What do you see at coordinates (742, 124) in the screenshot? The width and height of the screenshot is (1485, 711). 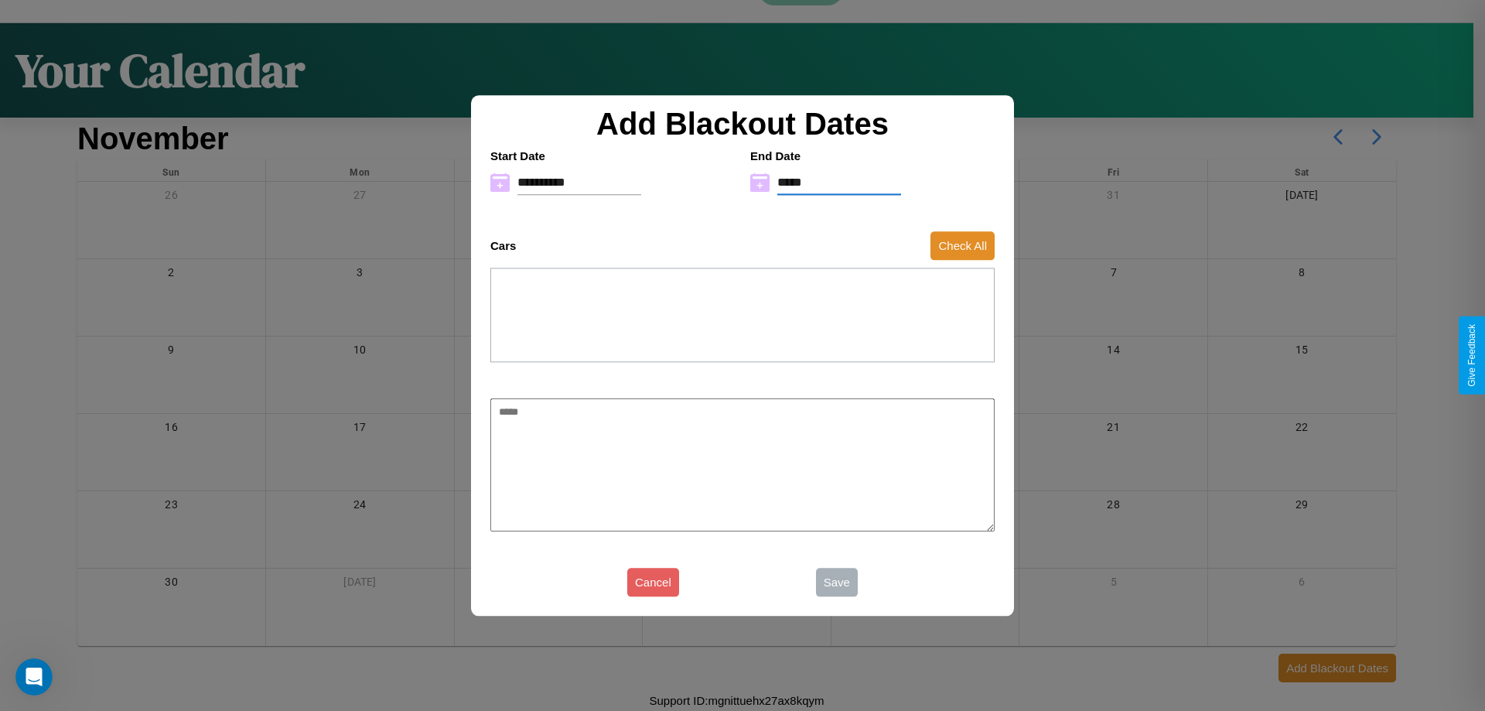 I see `h2: Add Blackout Dates` at bounding box center [742, 124].